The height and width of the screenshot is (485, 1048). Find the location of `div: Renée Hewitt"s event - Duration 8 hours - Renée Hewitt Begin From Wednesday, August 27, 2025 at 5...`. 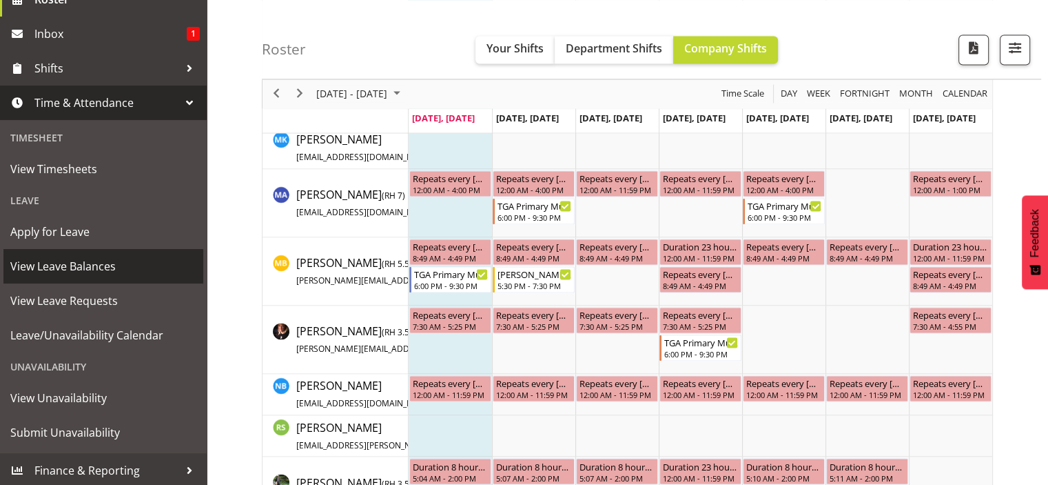

div: Renée Hewitt"s event - Duration 8 hours - Renée Hewitt Begin From Wednesday, August 27, 2025 at 5... is located at coordinates (617, 471).